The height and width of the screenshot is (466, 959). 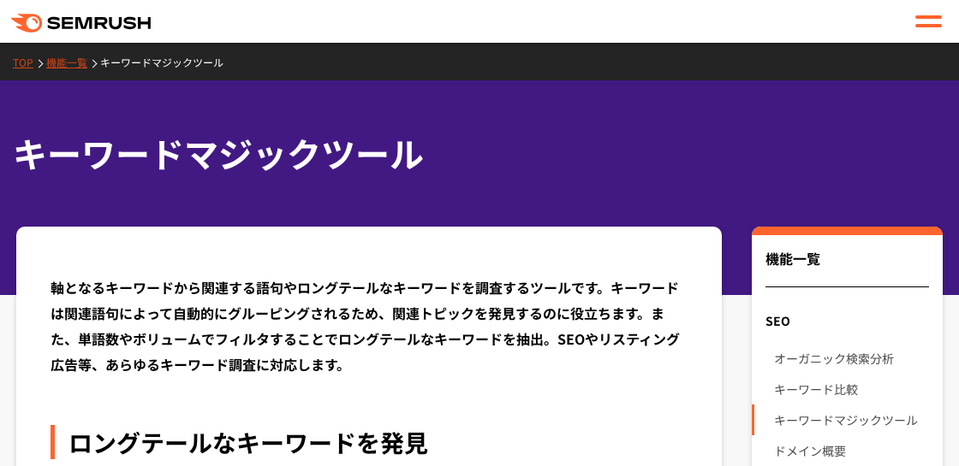 I want to click on a: 機能一覧, so click(x=73, y=62).